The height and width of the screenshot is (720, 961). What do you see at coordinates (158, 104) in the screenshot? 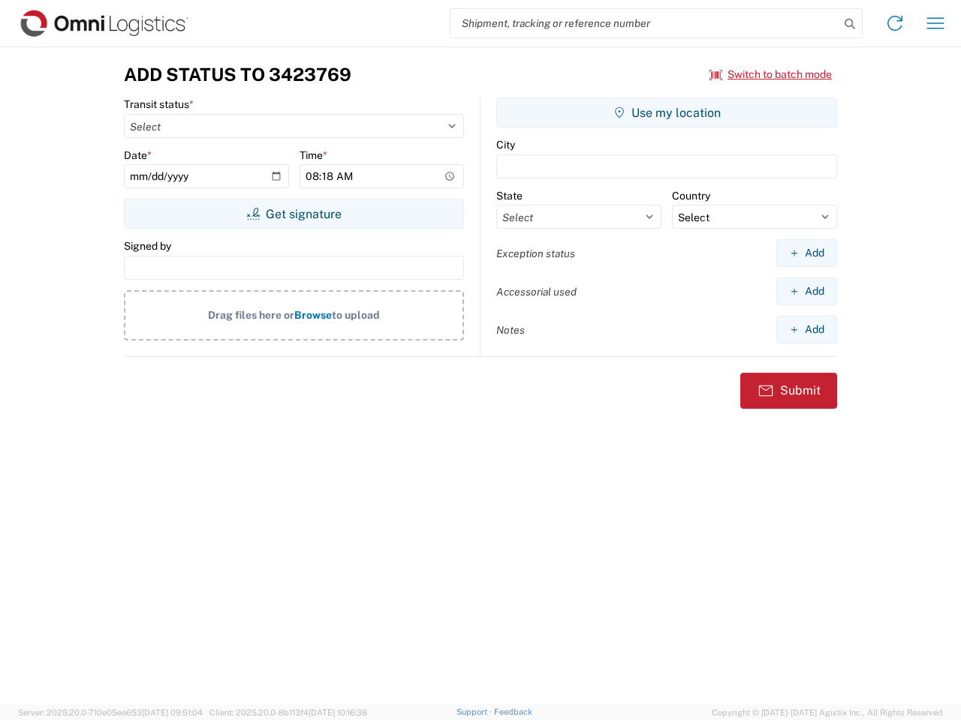
I see `label: Transit status` at bounding box center [158, 104].